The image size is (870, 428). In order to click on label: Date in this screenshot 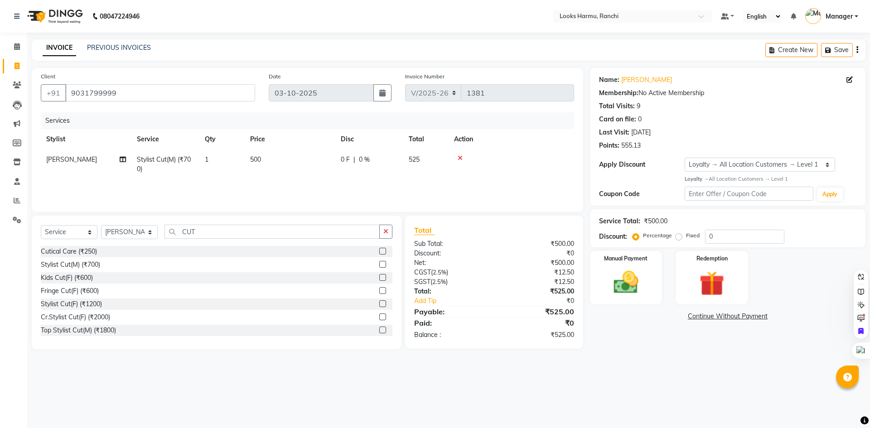, I will do `click(274, 77)`.